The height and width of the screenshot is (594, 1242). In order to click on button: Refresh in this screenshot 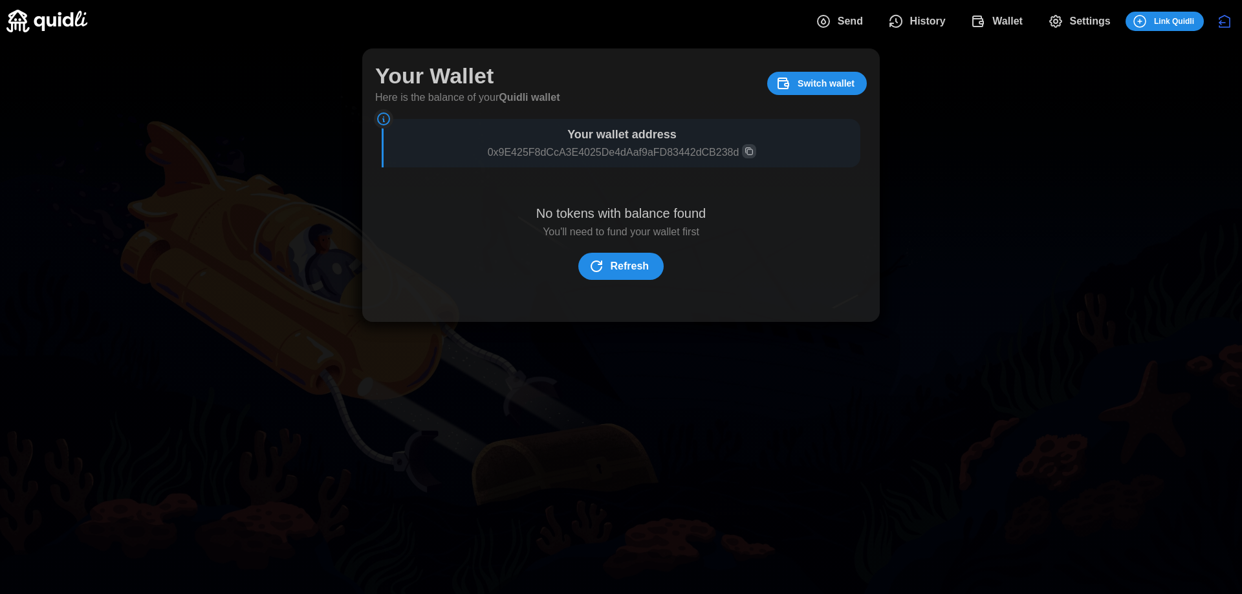, I will do `click(621, 266)`.